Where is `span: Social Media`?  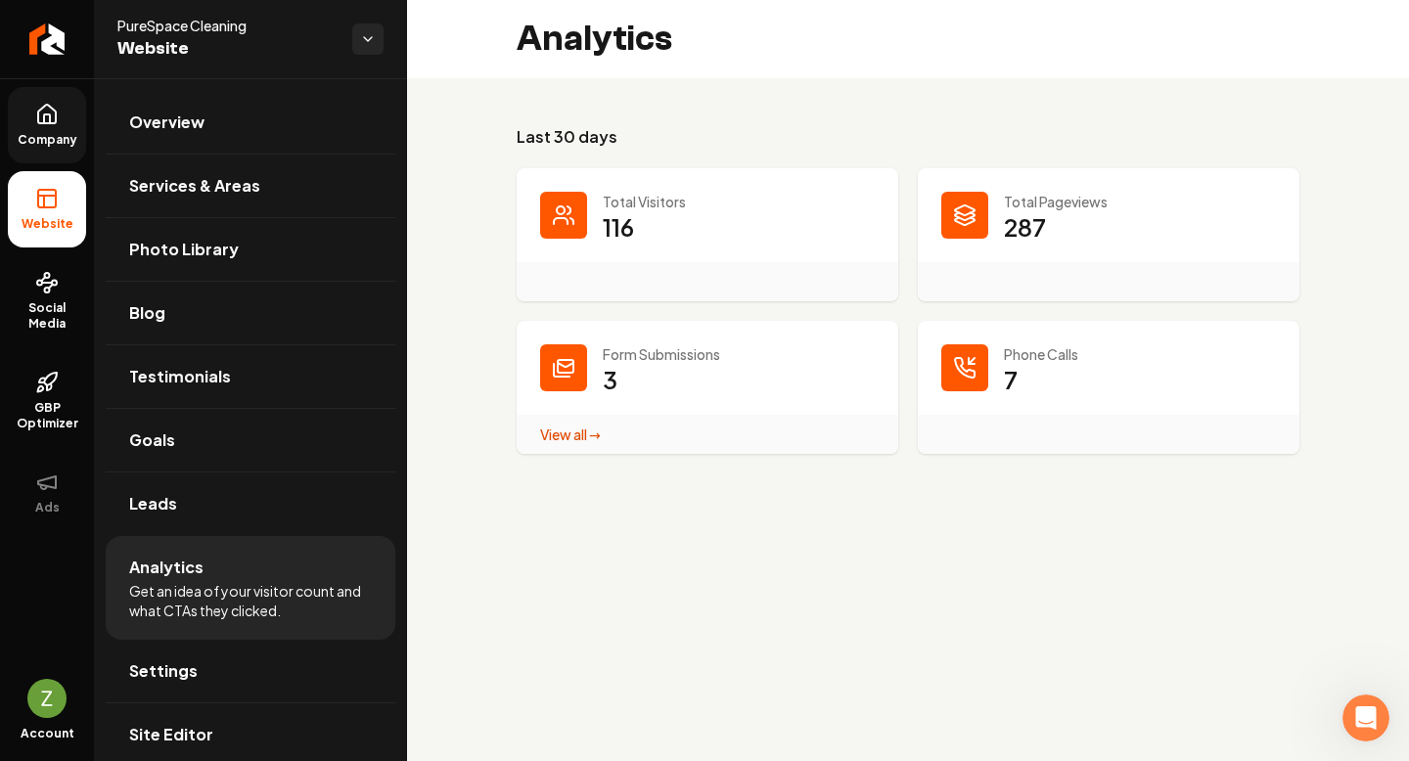 span: Social Media is located at coordinates (47, 316).